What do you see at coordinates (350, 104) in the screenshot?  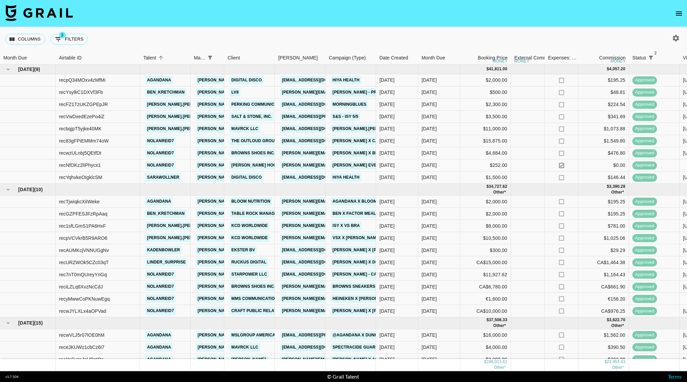 I see `a: MorningBlues` at bounding box center [350, 104].